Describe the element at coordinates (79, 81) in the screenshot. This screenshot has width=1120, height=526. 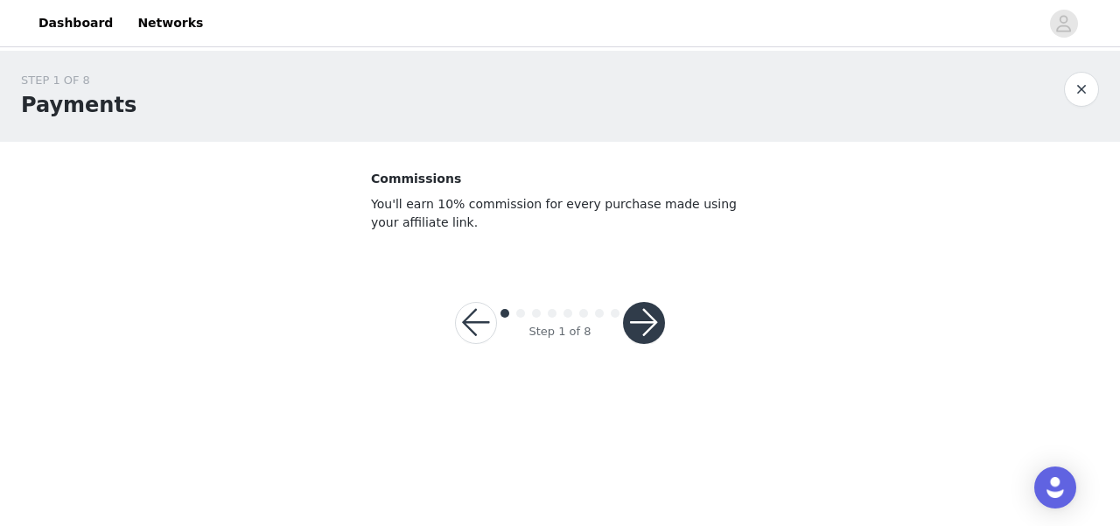
I see `div: STEP 1 OF 8` at that location.